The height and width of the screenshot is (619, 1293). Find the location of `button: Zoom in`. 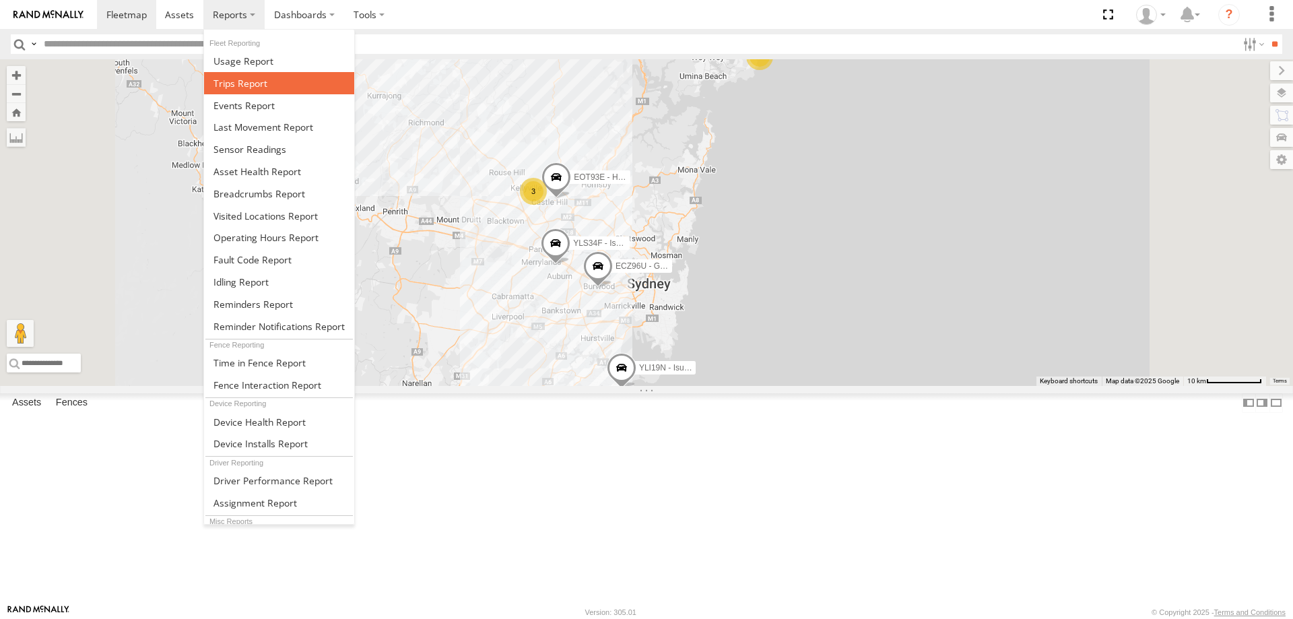

button: Zoom in is located at coordinates (16, 75).